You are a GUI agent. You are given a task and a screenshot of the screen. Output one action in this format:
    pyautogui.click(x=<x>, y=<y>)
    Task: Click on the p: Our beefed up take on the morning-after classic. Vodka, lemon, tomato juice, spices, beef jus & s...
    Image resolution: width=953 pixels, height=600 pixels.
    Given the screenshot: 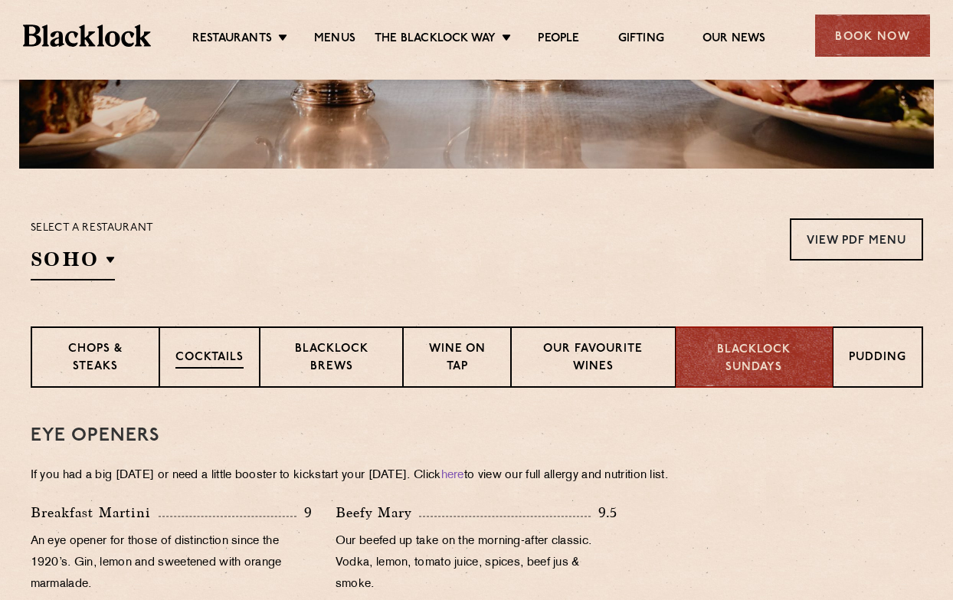 What is the action you would take?
    pyautogui.click(x=477, y=563)
    